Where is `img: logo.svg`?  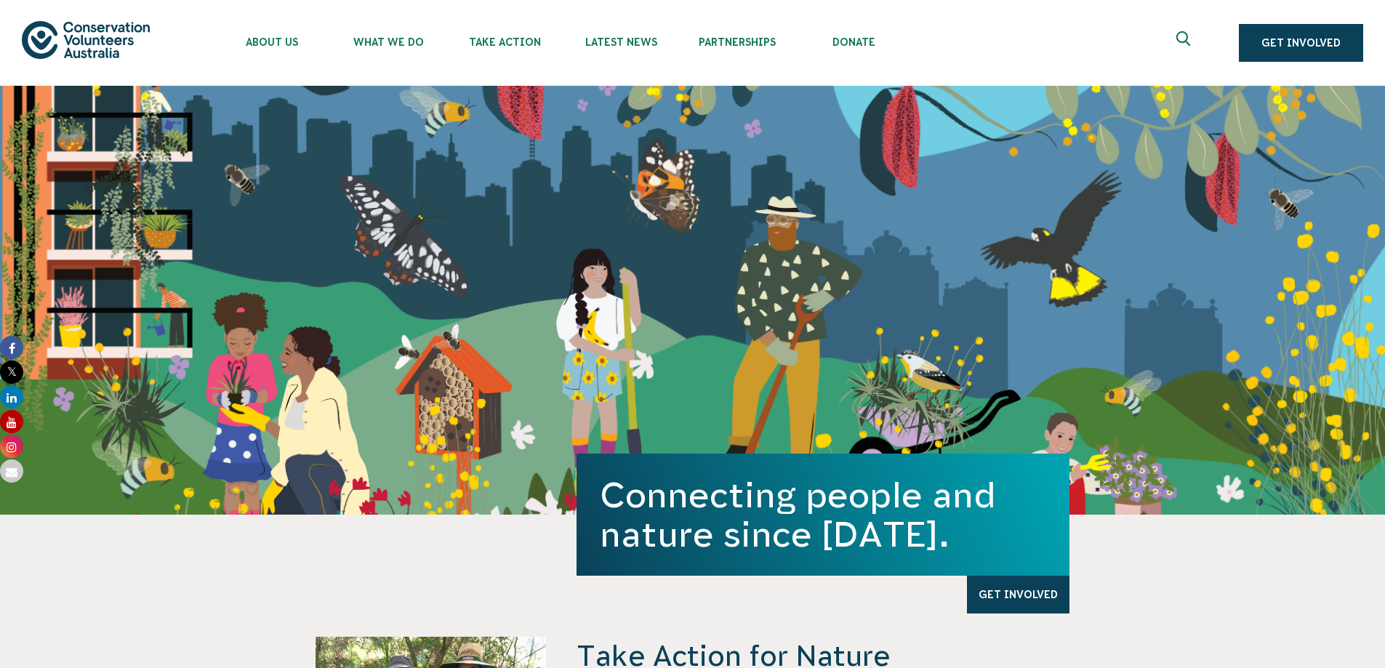 img: logo.svg is located at coordinates (86, 39).